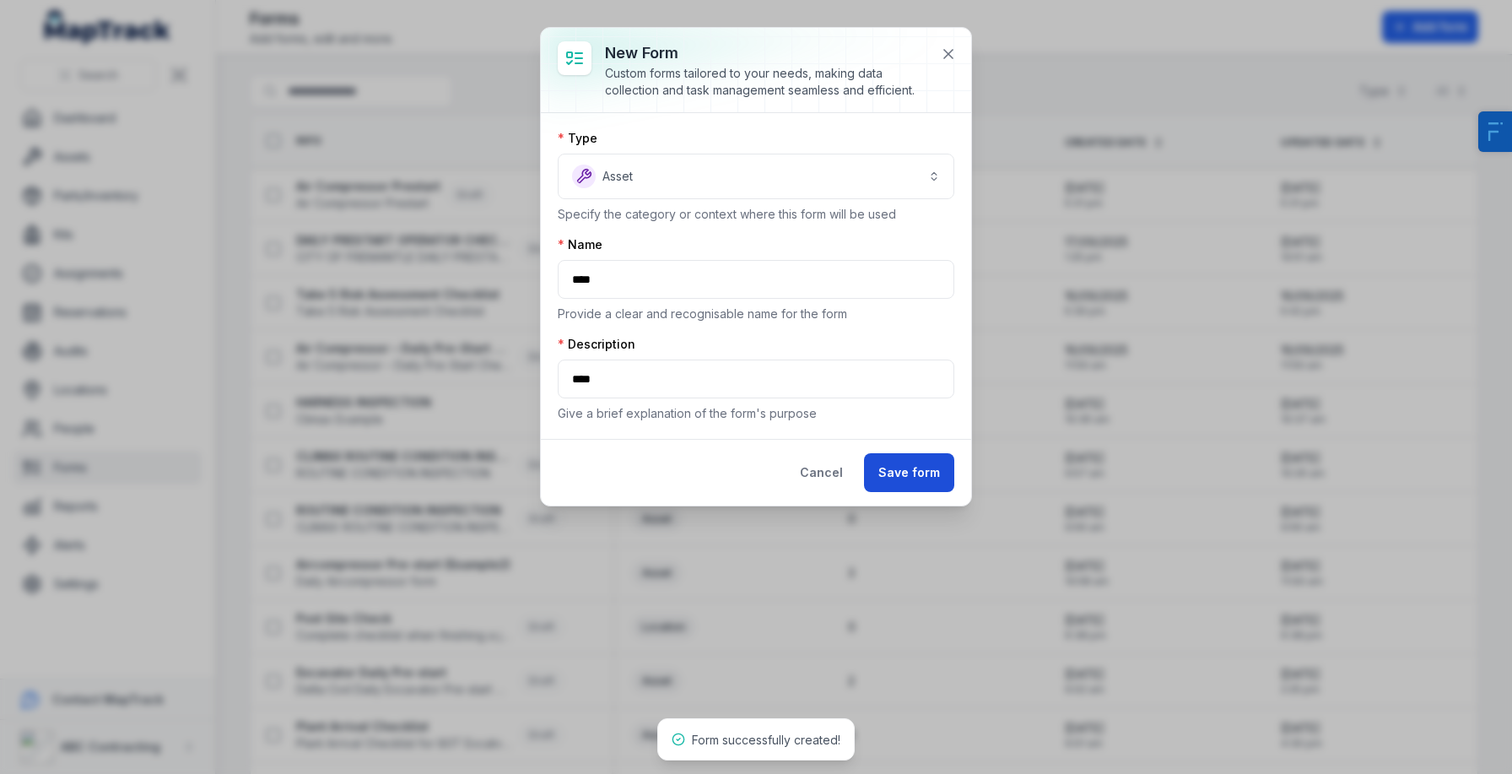 This screenshot has height=774, width=1512. Describe the element at coordinates (766, 82) in the screenshot. I see `div: Custom forms tailored to your needs, making data collection and task management seamless and effi...` at that location.